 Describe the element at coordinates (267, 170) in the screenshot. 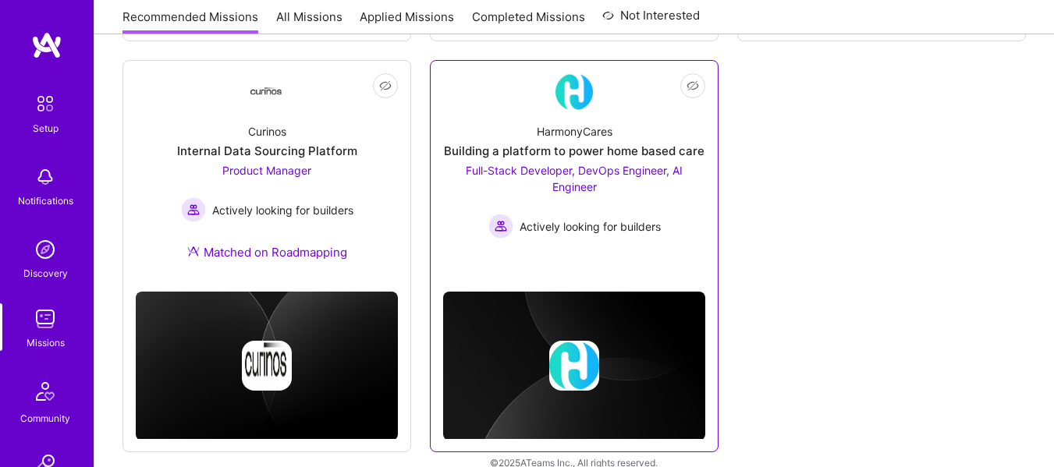

I see `span: Product Manager` at that location.